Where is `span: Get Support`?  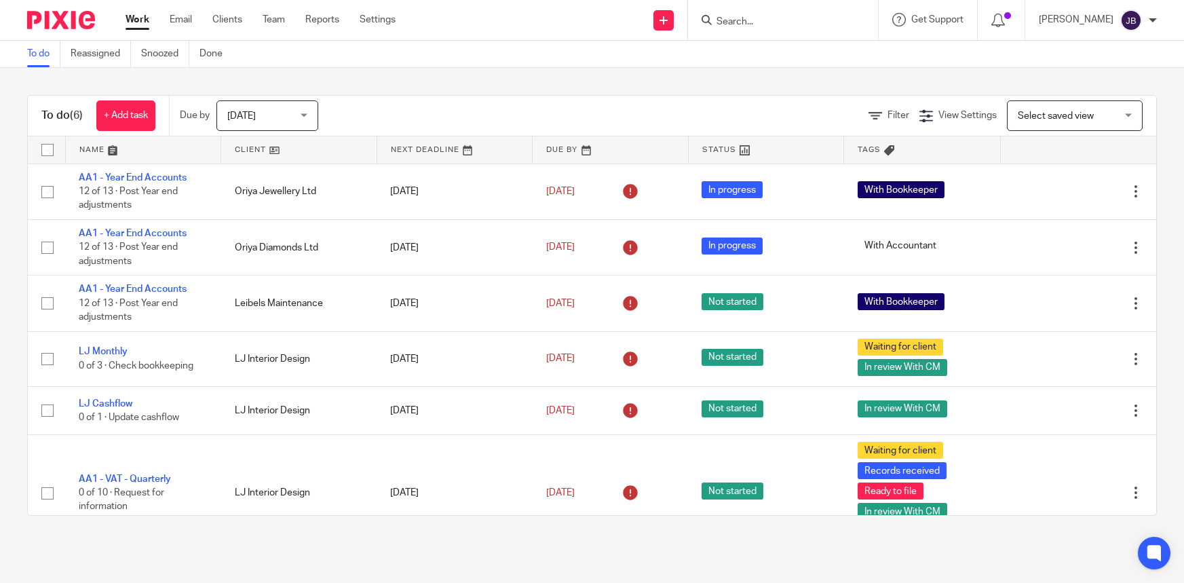
span: Get Support is located at coordinates (937, 20).